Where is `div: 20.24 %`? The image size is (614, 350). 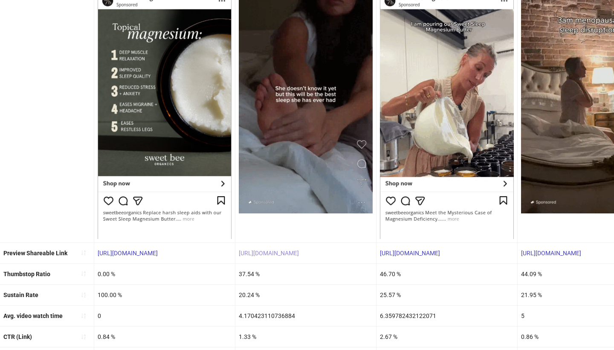
div: 20.24 % is located at coordinates (306, 295).